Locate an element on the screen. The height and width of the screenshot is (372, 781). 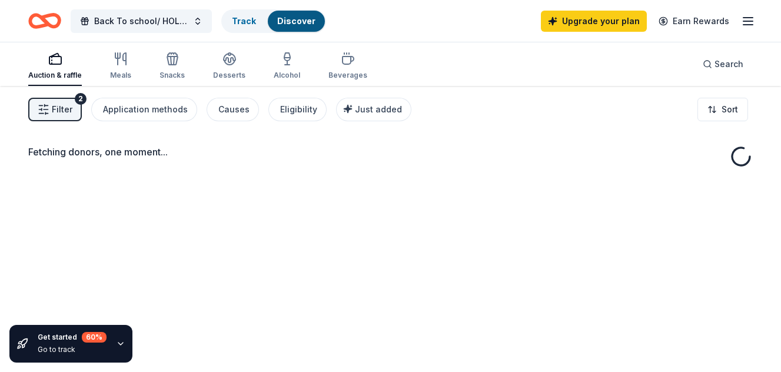
div: 60 % is located at coordinates (94, 337).